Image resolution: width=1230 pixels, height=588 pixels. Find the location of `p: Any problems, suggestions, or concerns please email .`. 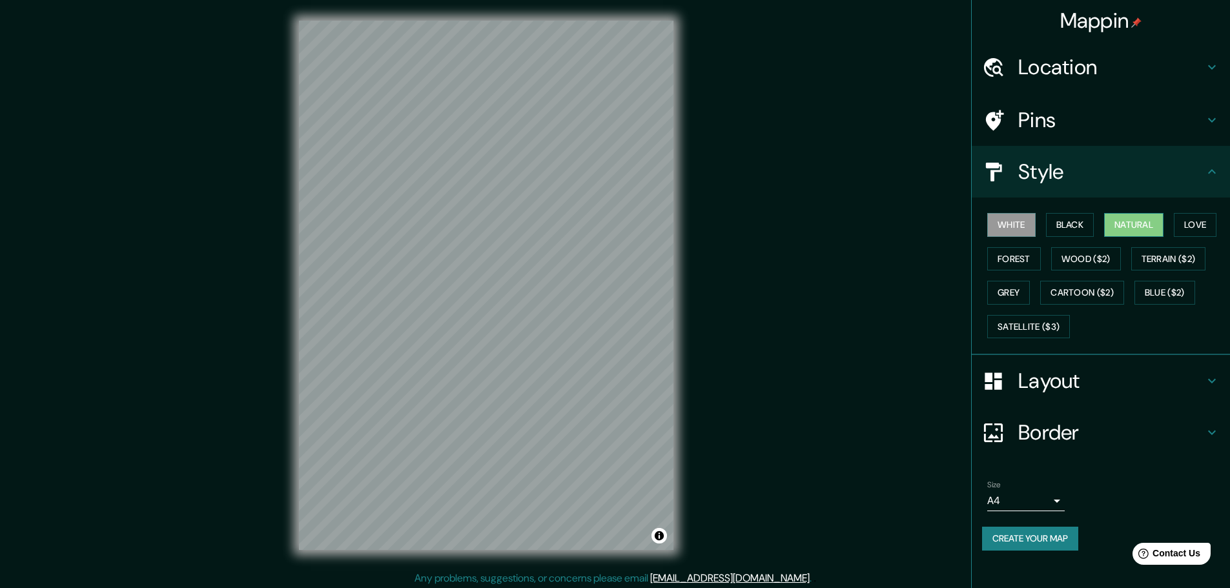

p: Any problems, suggestions, or concerns please email . is located at coordinates (613, 578).